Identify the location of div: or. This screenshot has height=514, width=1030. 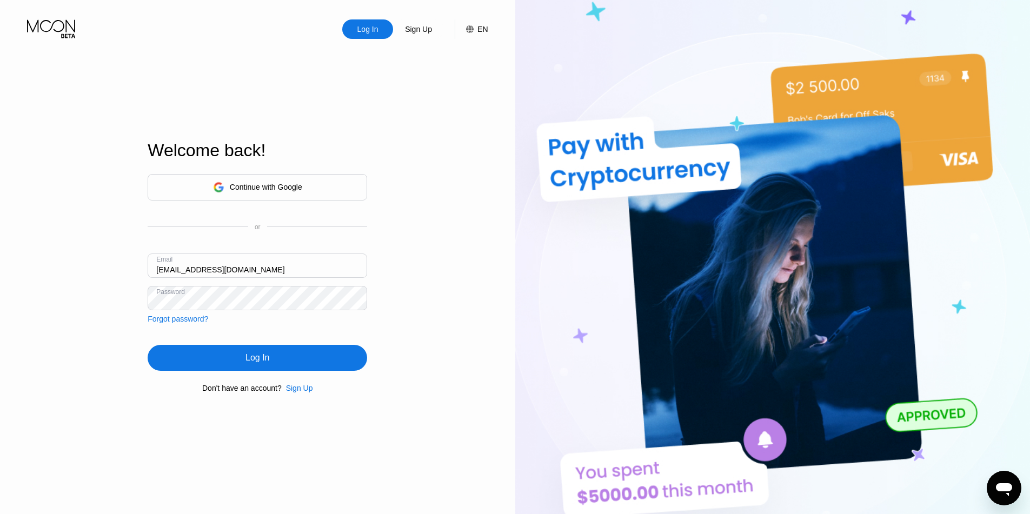
(257, 227).